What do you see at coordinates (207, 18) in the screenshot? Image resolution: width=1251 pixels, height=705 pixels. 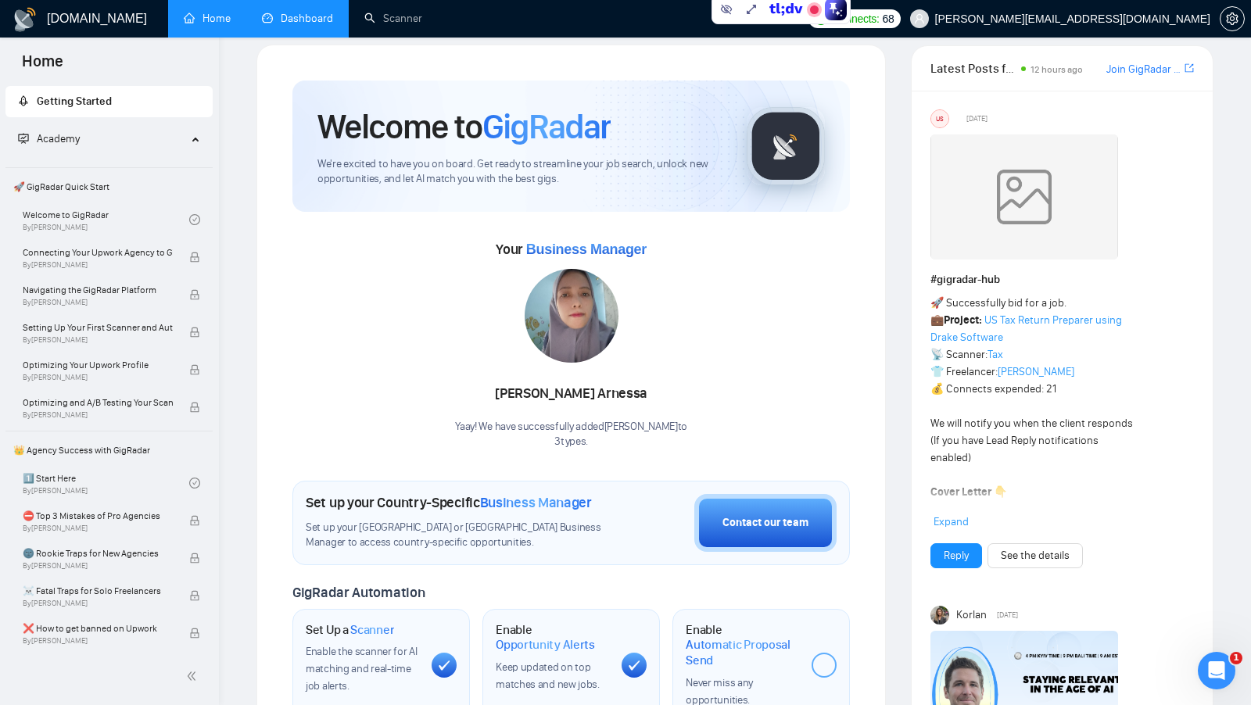 I see `a: homeHome` at bounding box center [207, 18].